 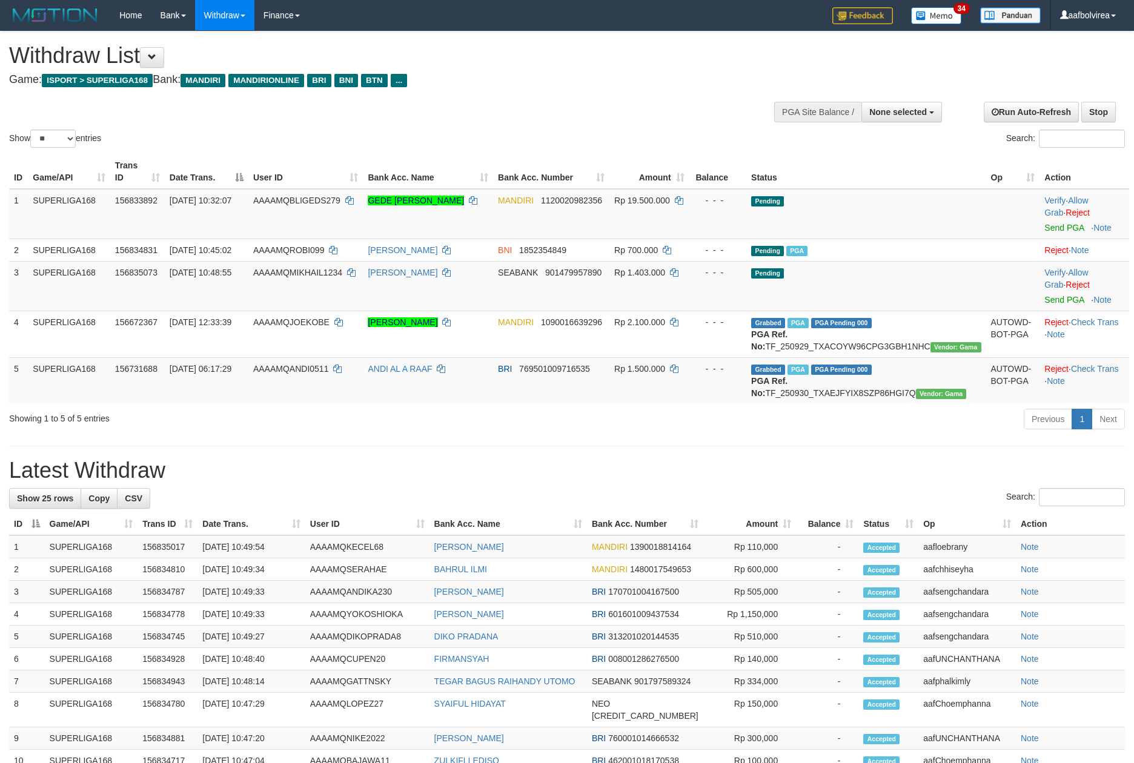 What do you see at coordinates (367, 659) in the screenshot?
I see `td: AAAAMQCUPEN20` at bounding box center [367, 659].